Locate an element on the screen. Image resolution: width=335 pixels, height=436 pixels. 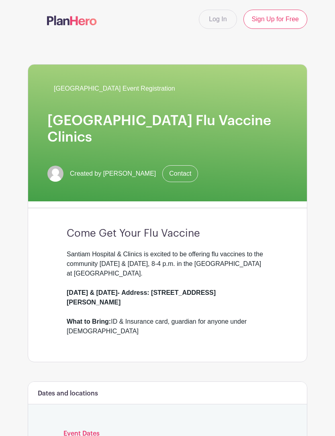
a: Log In is located at coordinates (217, 19).